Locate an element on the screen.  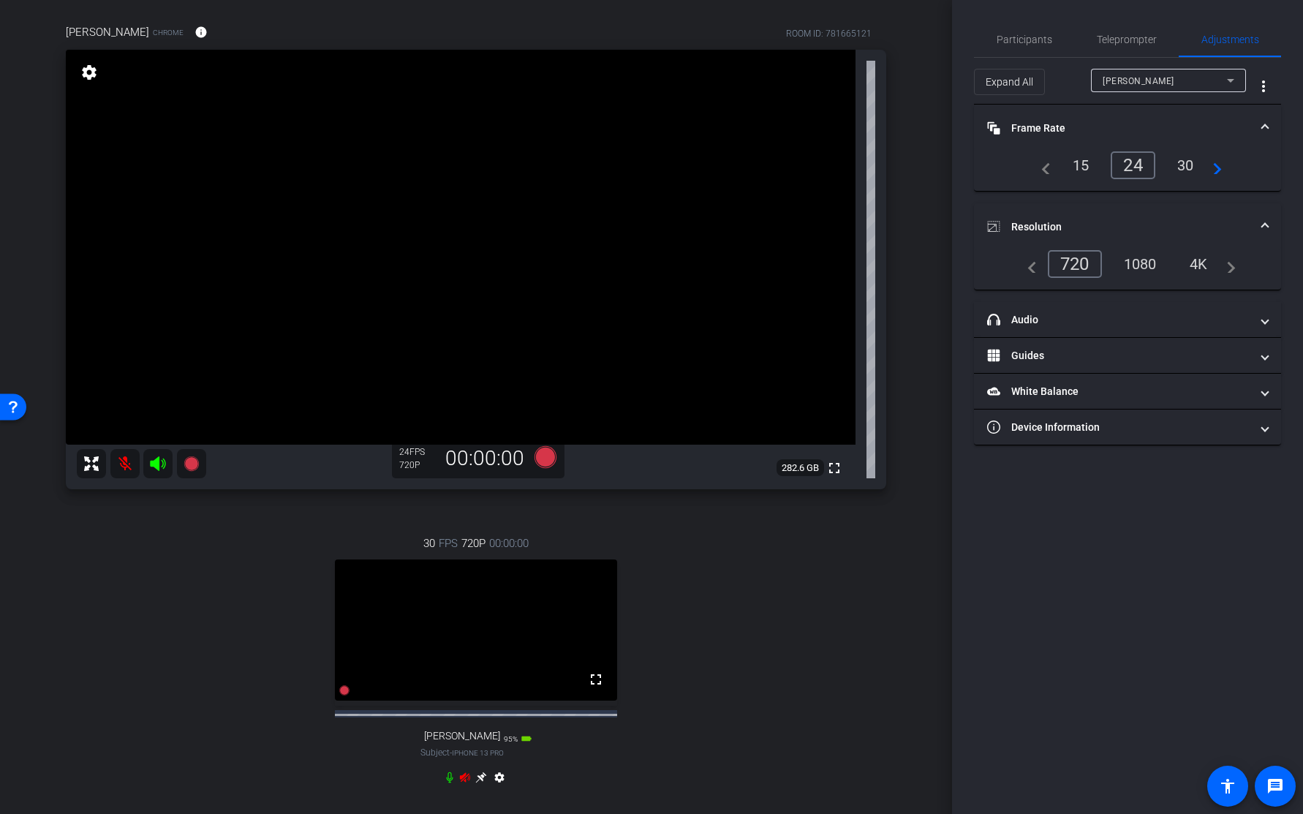
mat-icon: info is located at coordinates (201, 32).